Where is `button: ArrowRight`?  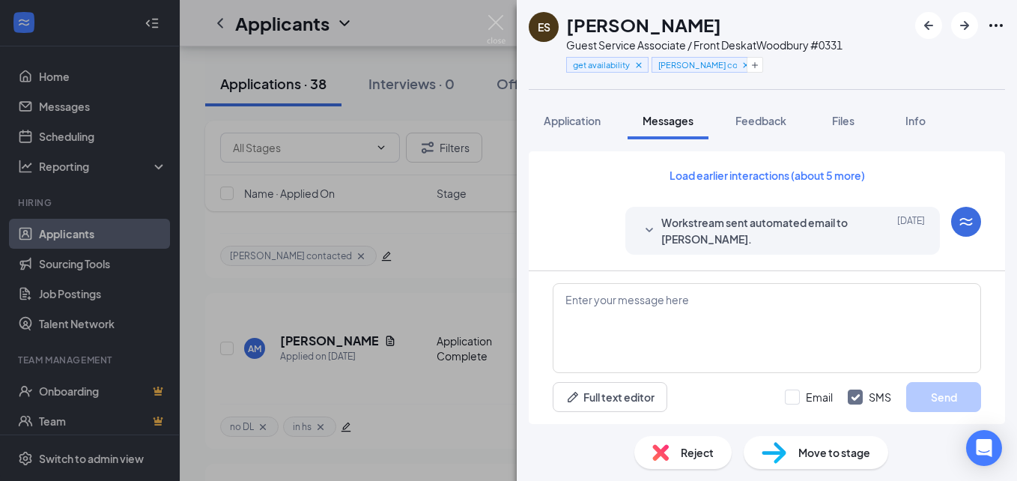 button: ArrowRight is located at coordinates (965, 25).